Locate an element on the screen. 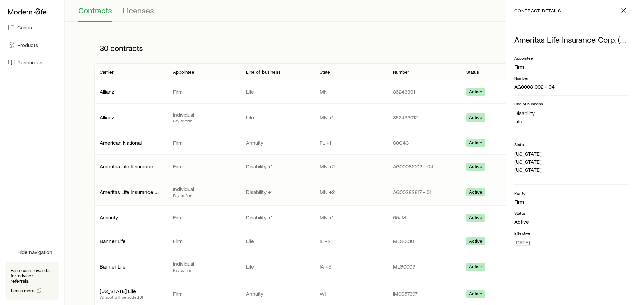 This screenshot has width=637, height=305. a: Resources is located at coordinates (32, 62).